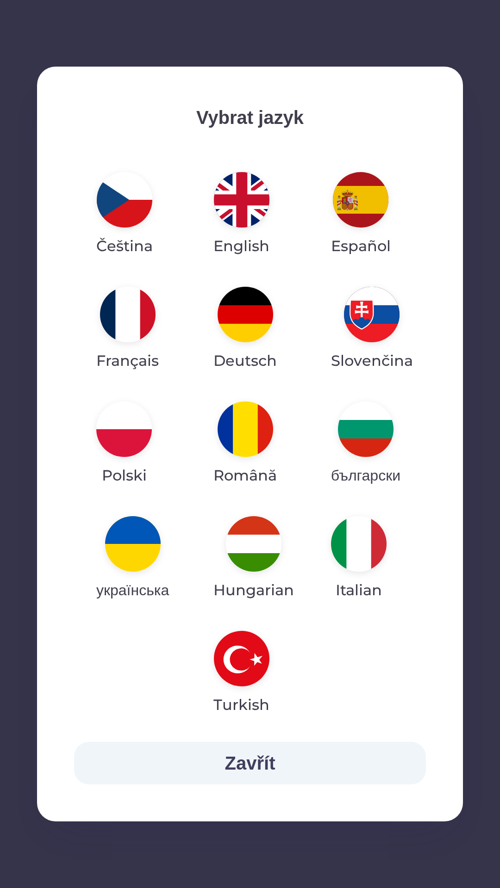 The height and width of the screenshot is (888, 500). I want to click on button: Slovenčina, so click(371, 329).